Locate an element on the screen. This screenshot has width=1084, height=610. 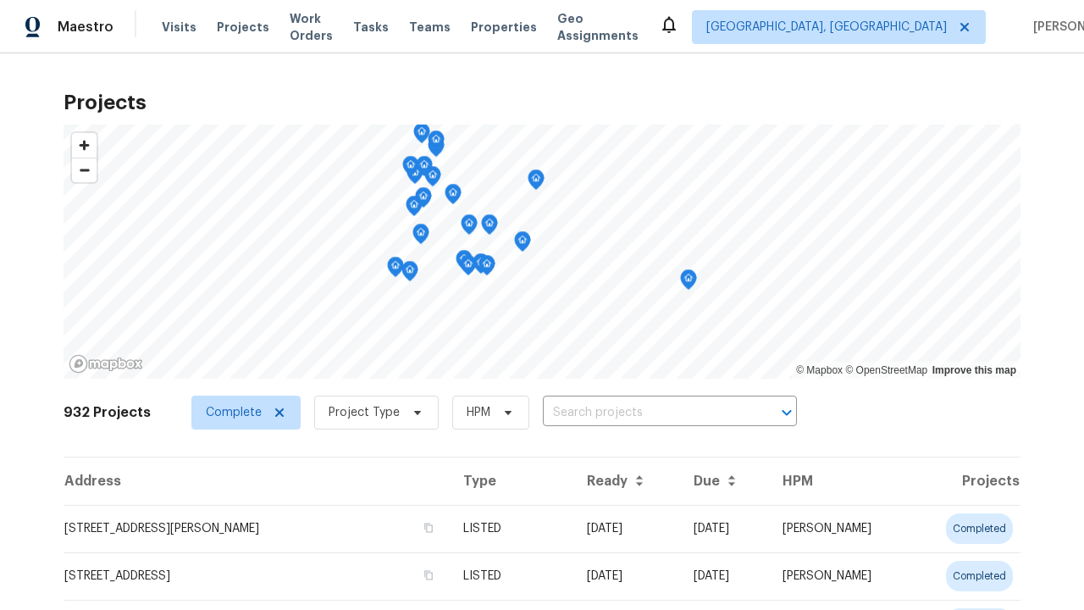
h2: 932 Projects is located at coordinates (107, 412).